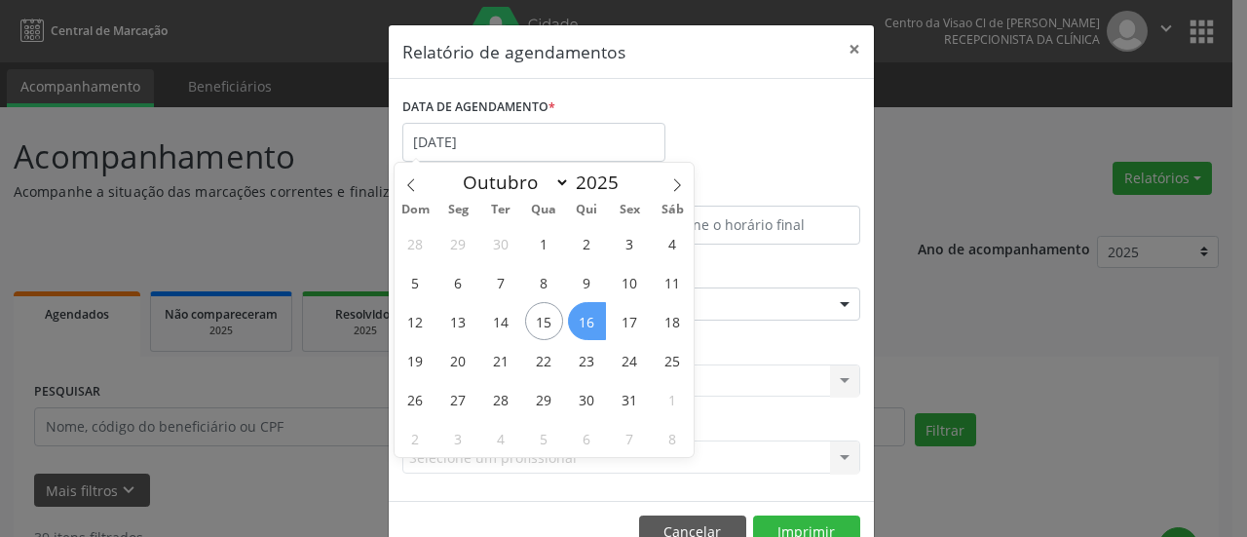  I want to click on span: Ter, so click(501, 210).